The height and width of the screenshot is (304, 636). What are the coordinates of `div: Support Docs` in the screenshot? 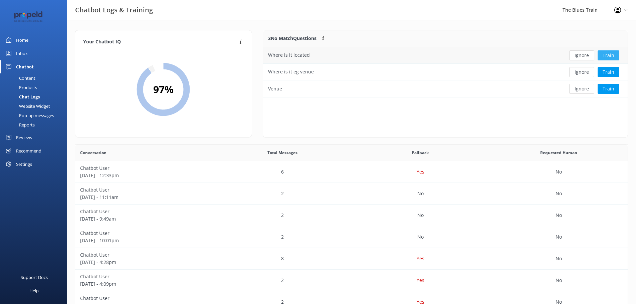 It's located at (34, 277).